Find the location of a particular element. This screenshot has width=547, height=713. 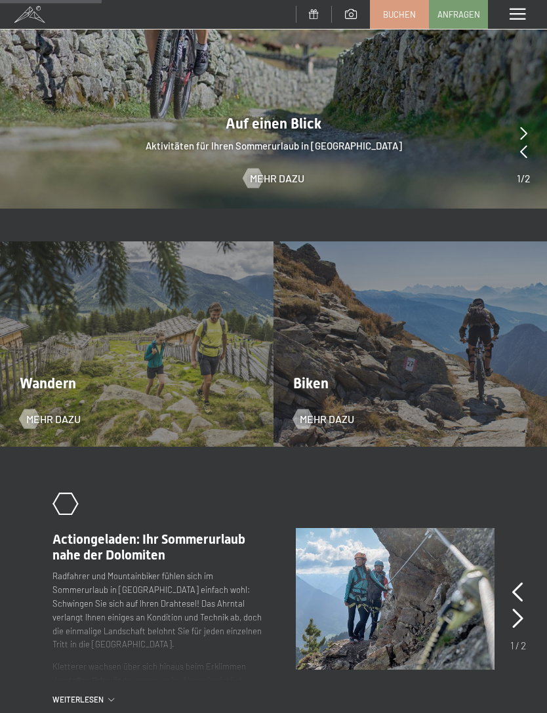

span: Buchen is located at coordinates (399, 14).